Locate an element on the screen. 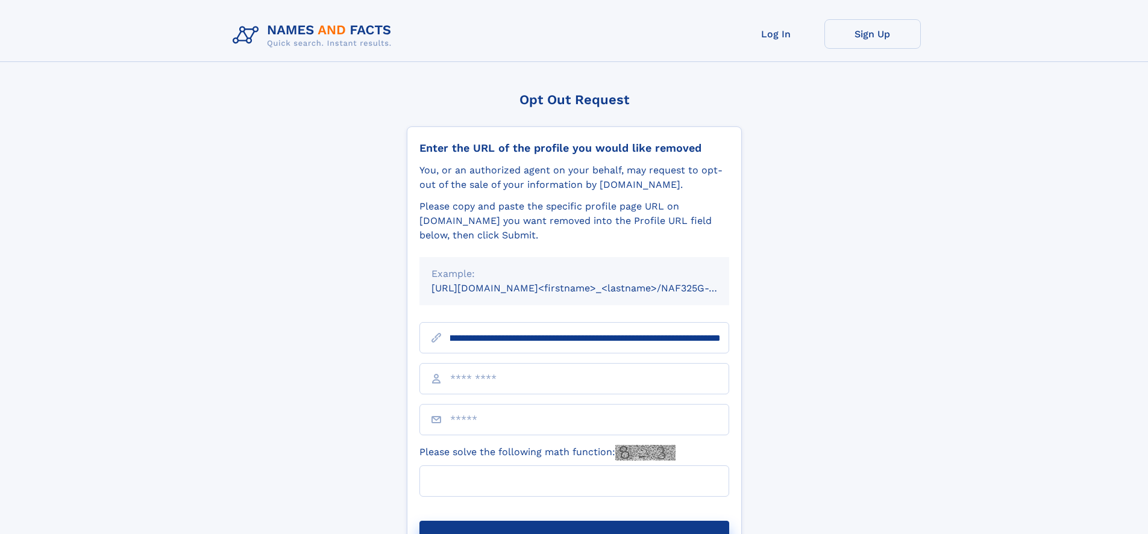  div: Opt Out Request is located at coordinates (574, 99).